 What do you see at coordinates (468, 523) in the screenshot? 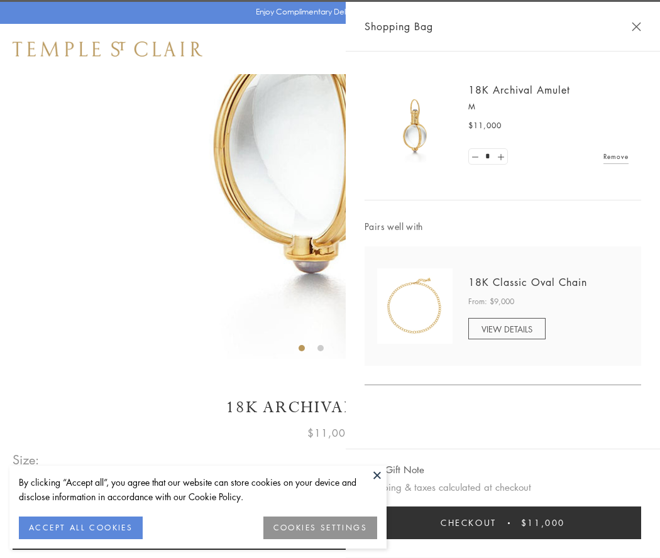
I see `span: Checkout` at bounding box center [468, 523].